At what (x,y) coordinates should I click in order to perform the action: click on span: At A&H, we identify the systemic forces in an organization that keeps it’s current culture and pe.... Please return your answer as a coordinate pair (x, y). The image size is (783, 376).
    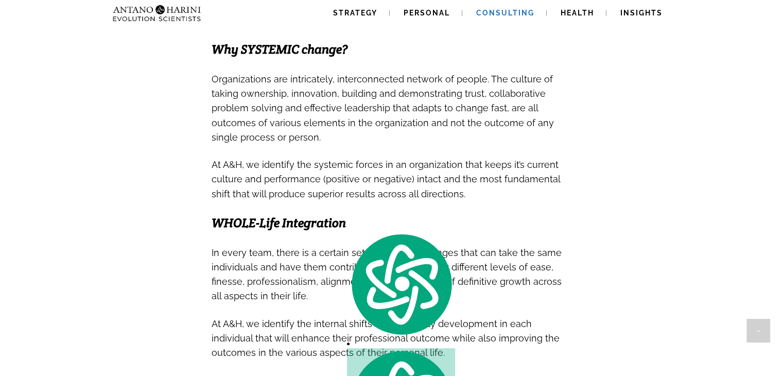
    Looking at the image, I should click on (386, 179).